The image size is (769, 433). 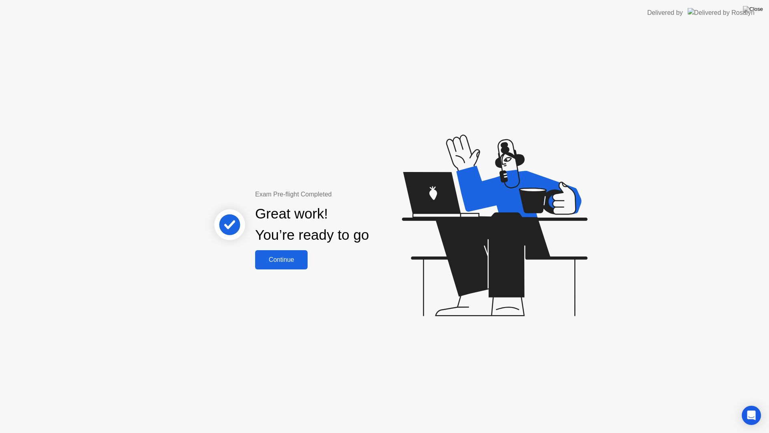 What do you see at coordinates (338, 194) in the screenshot?
I see `div: Exam Pre-flight Completed` at bounding box center [338, 194].